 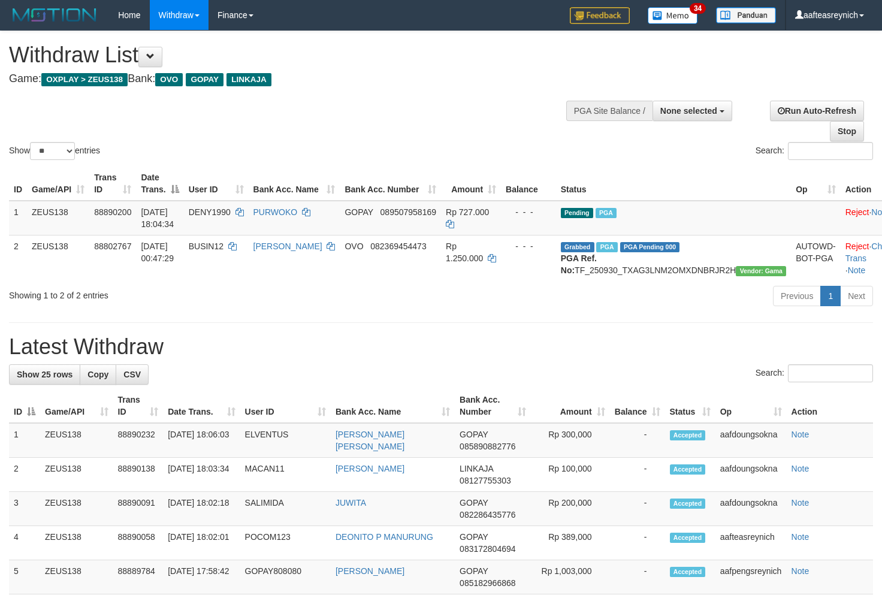 What do you see at coordinates (751, 406) in the screenshot?
I see `th: Op: activate to sort column ascending` at bounding box center [751, 406].